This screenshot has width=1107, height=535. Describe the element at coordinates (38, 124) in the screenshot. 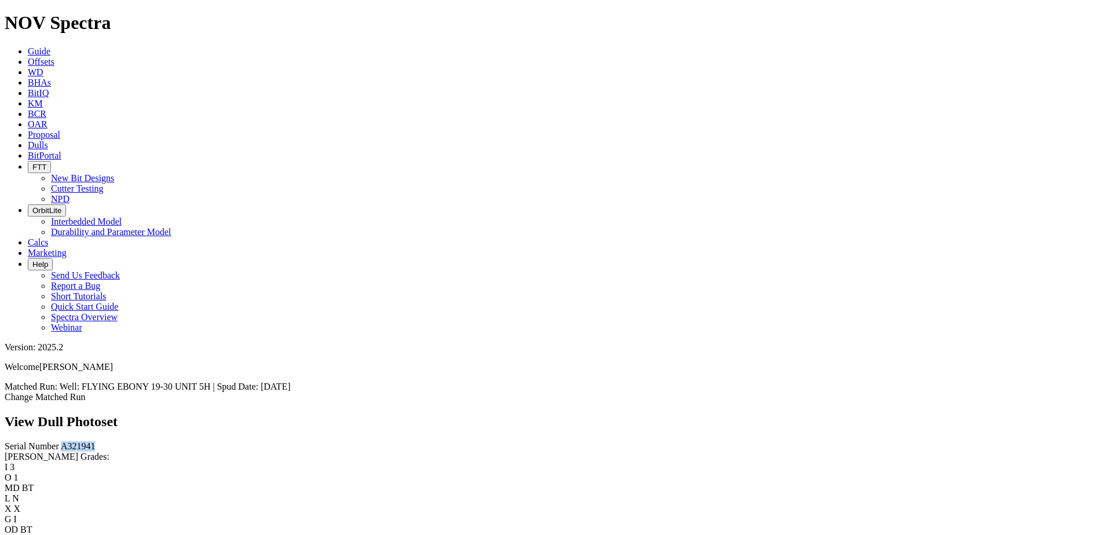

I see `span: OAR` at that location.